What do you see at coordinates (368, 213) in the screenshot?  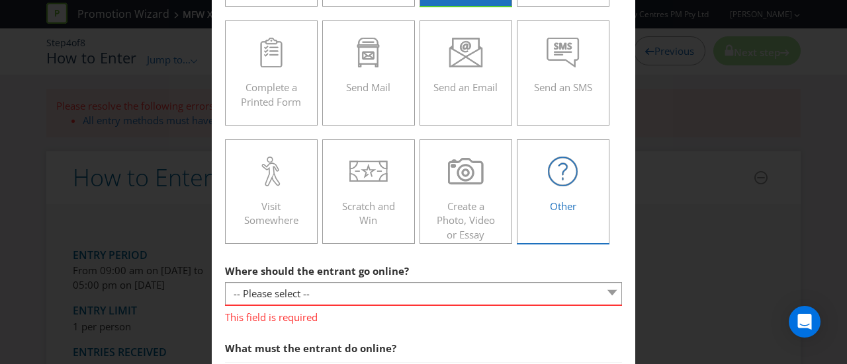 I see `span: Scratch and Win` at bounding box center [368, 213].